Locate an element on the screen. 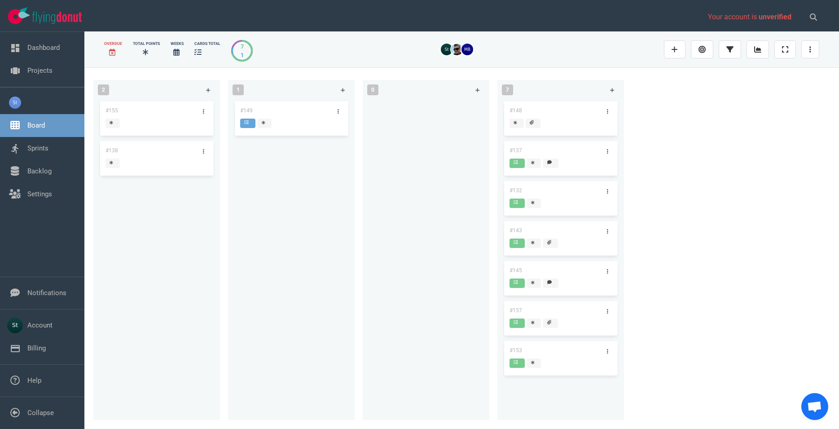  a: #138 is located at coordinates (112, 150).